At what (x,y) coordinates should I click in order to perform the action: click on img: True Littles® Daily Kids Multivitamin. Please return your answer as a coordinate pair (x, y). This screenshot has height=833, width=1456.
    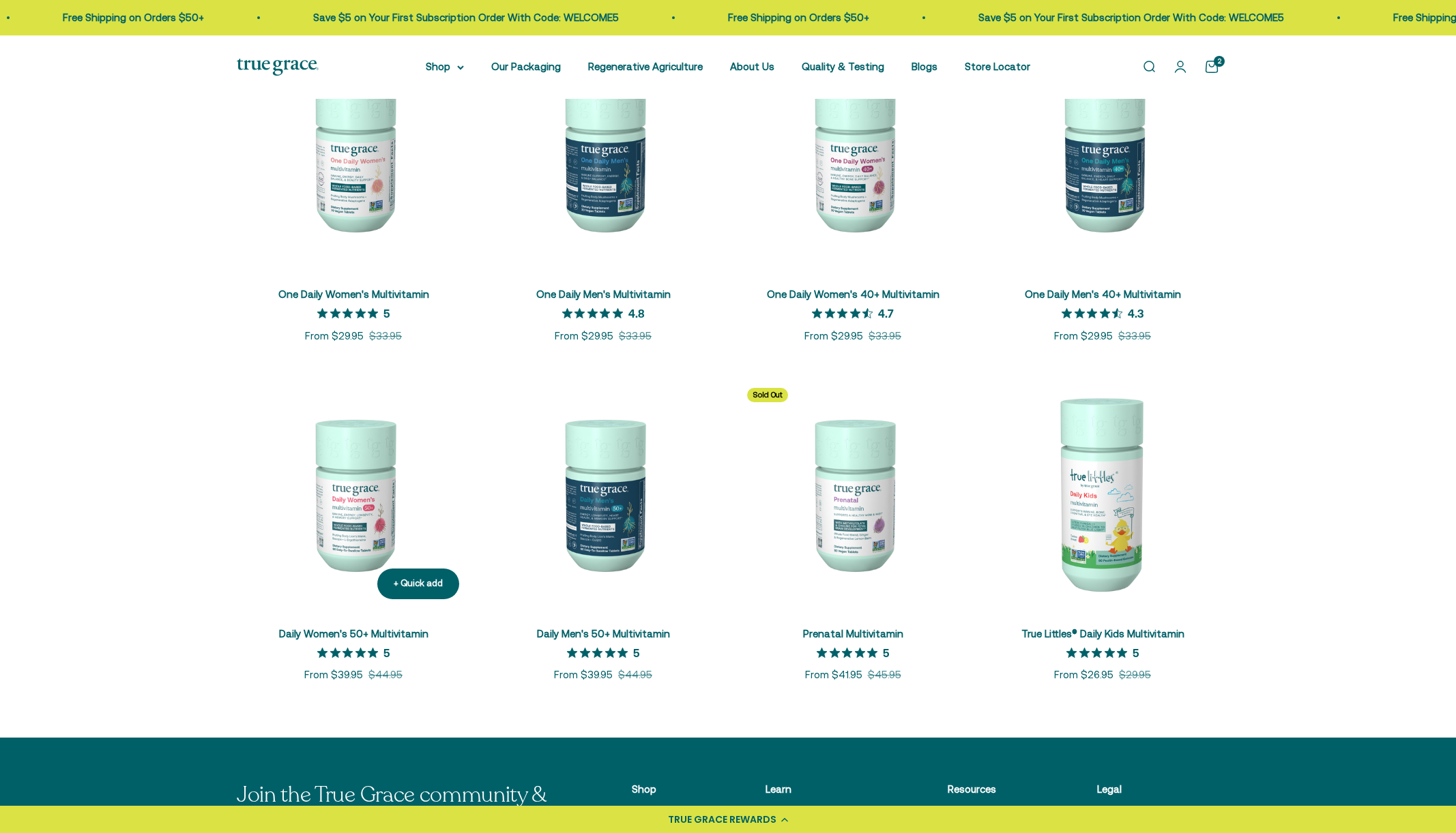
    Looking at the image, I should click on (1103, 494).